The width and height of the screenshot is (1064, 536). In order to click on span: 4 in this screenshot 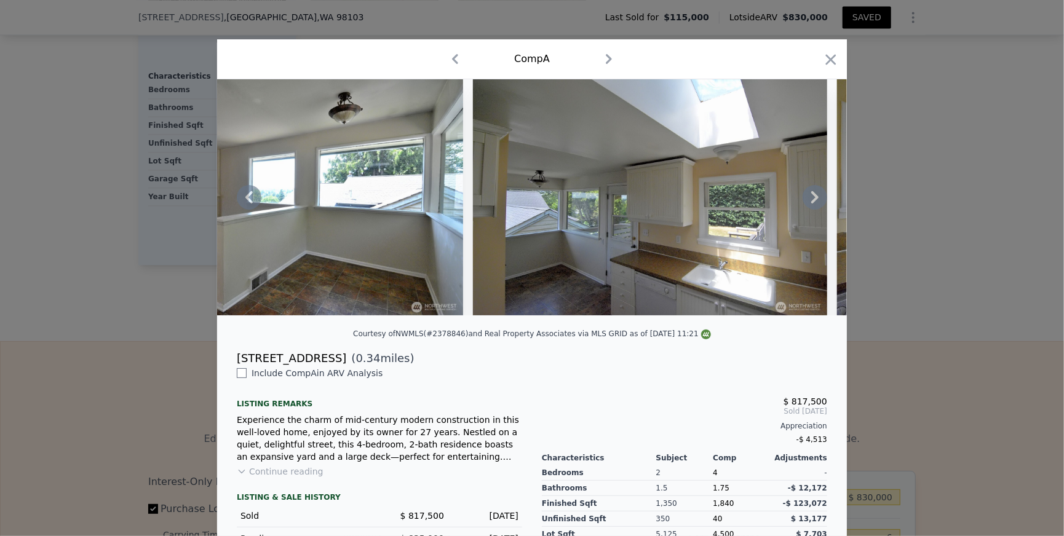, I will do `click(715, 473)`.